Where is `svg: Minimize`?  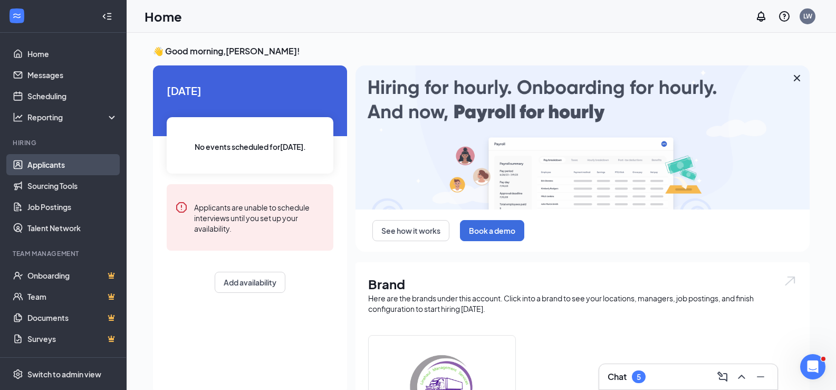 svg: Minimize is located at coordinates (761, 377).